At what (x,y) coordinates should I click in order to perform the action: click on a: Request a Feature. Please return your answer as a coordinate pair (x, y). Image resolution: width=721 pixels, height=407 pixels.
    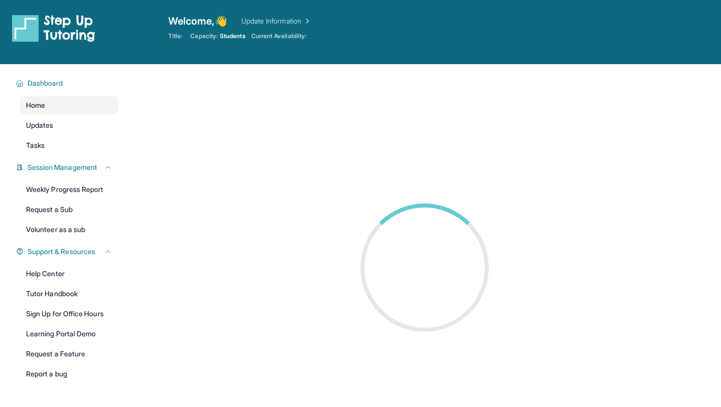
    Looking at the image, I should click on (69, 354).